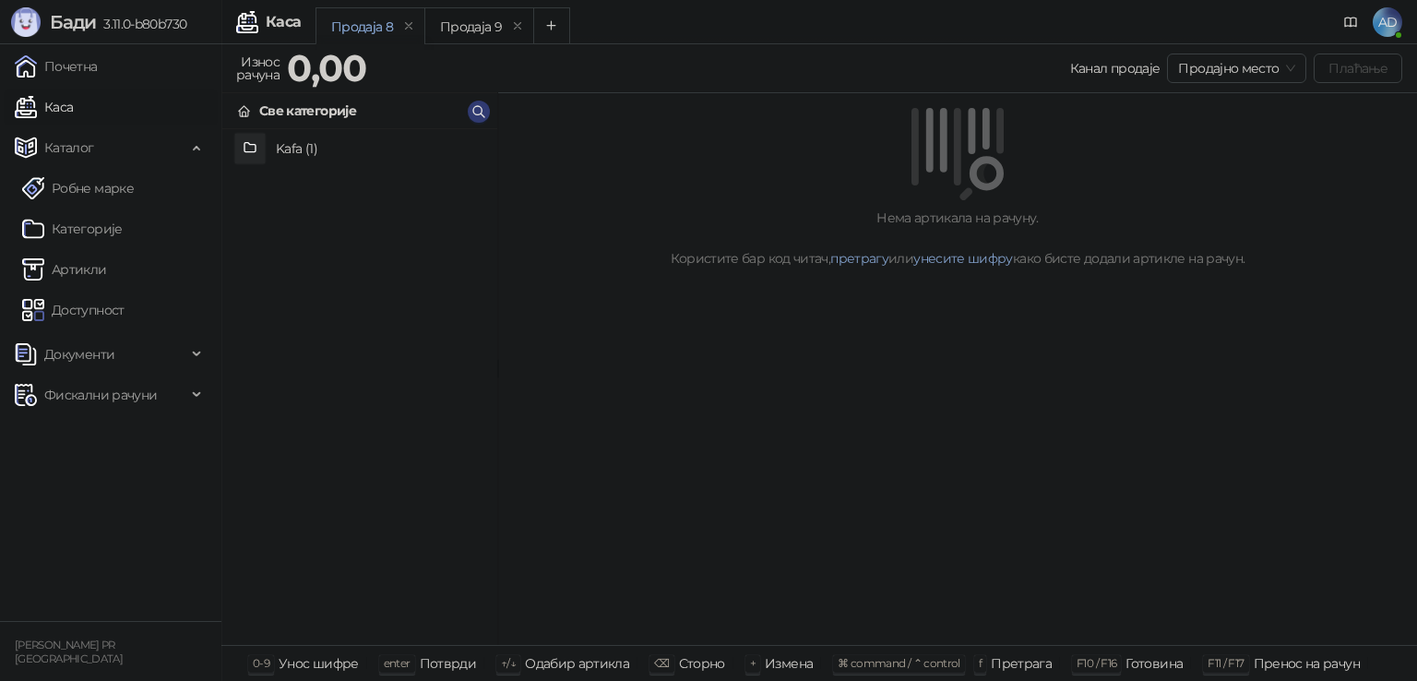  What do you see at coordinates (1154, 663) in the screenshot?
I see `div: Готовина` at bounding box center [1154, 663].